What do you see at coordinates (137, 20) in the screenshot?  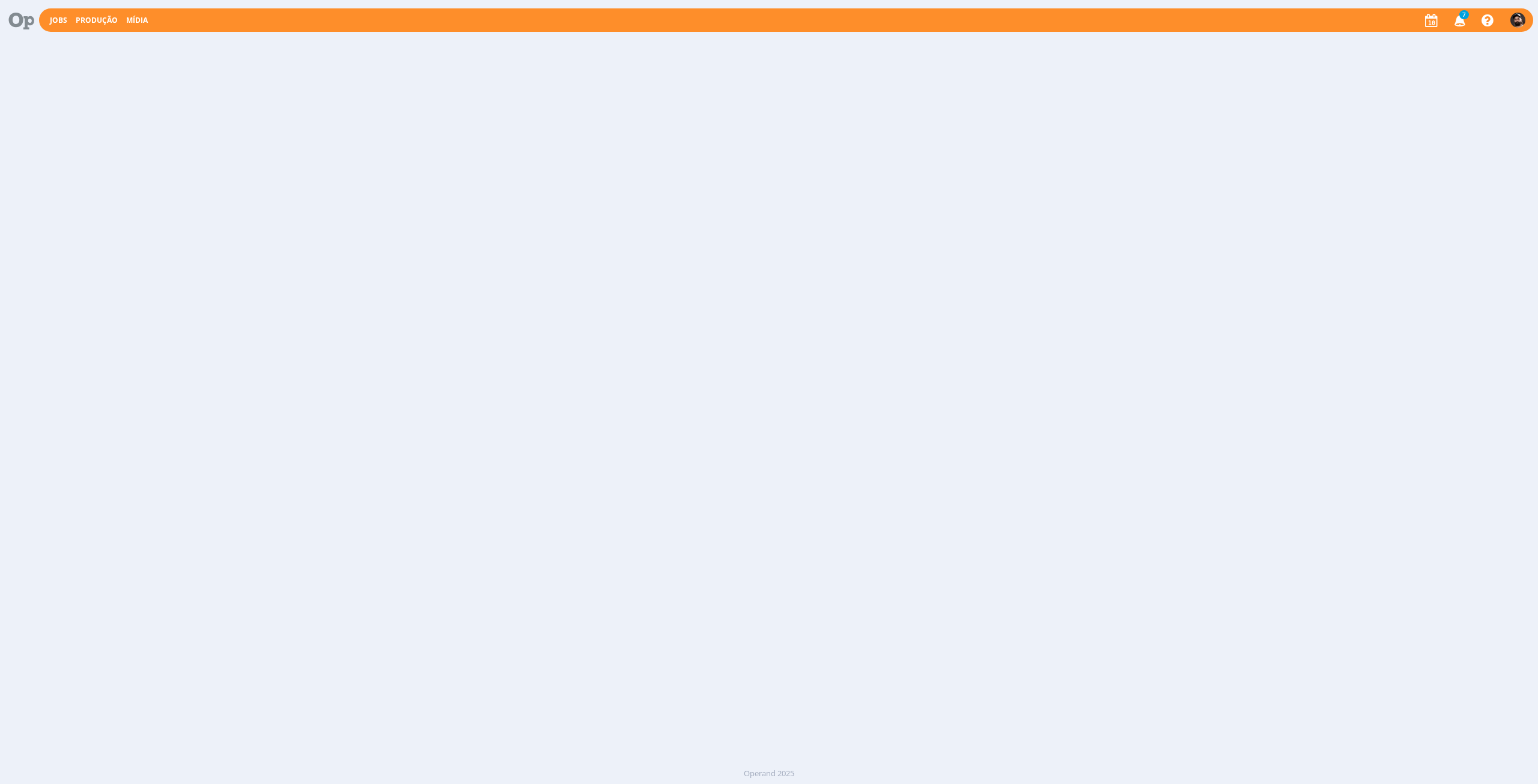 I see `a: Mídia` at bounding box center [137, 20].